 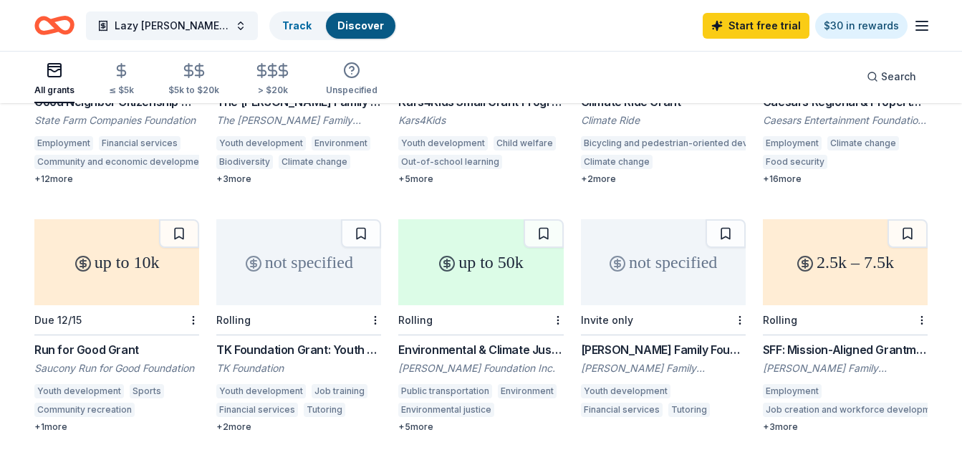 What do you see at coordinates (296, 25) in the screenshot?
I see `a: Track` at bounding box center [296, 25].